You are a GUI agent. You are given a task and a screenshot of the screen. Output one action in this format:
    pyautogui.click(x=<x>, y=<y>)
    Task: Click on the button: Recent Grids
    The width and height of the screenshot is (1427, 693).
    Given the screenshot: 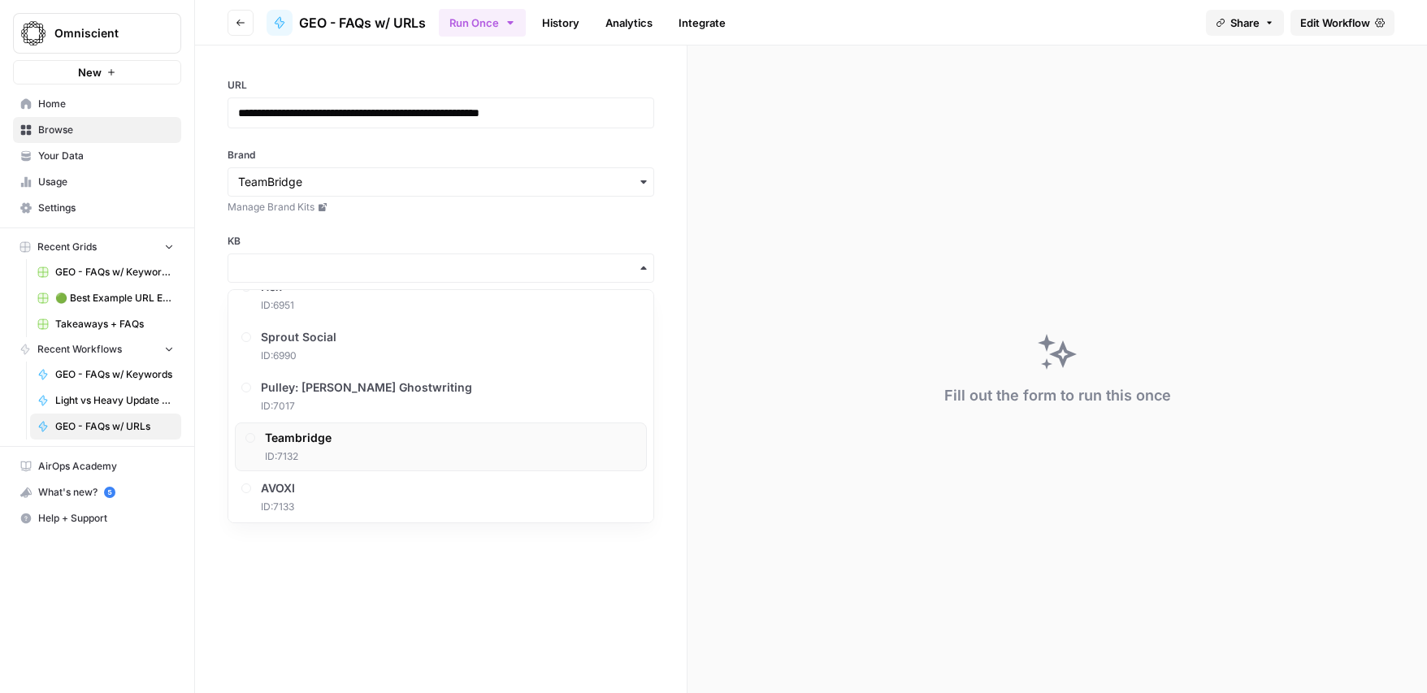 What is the action you would take?
    pyautogui.click(x=97, y=247)
    